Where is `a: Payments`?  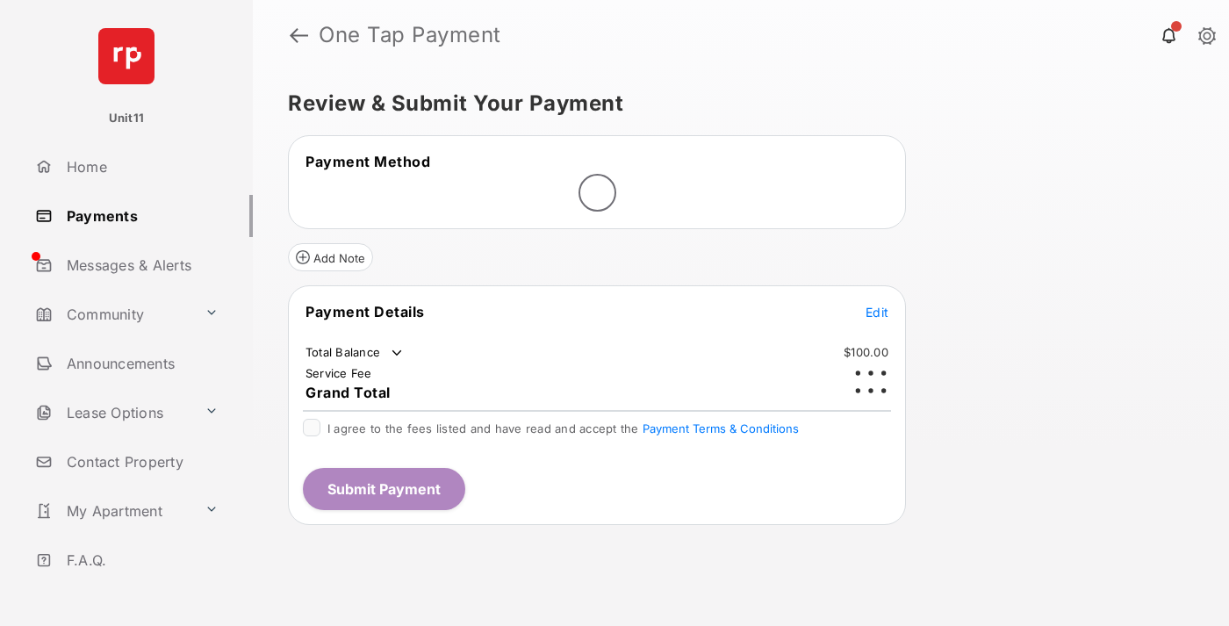 a: Payments is located at coordinates (140, 216).